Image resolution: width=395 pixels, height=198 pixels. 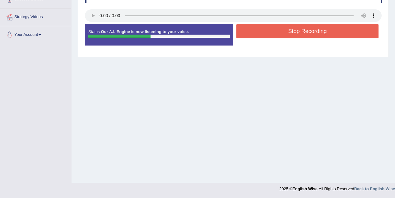 I want to click on div: 2025 © All Rights Reserved, so click(x=338, y=187).